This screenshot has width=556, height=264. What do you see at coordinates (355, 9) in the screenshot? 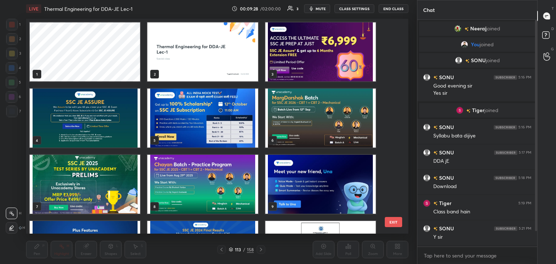
I see `button: CLASS SETTINGS` at bounding box center [355, 9].